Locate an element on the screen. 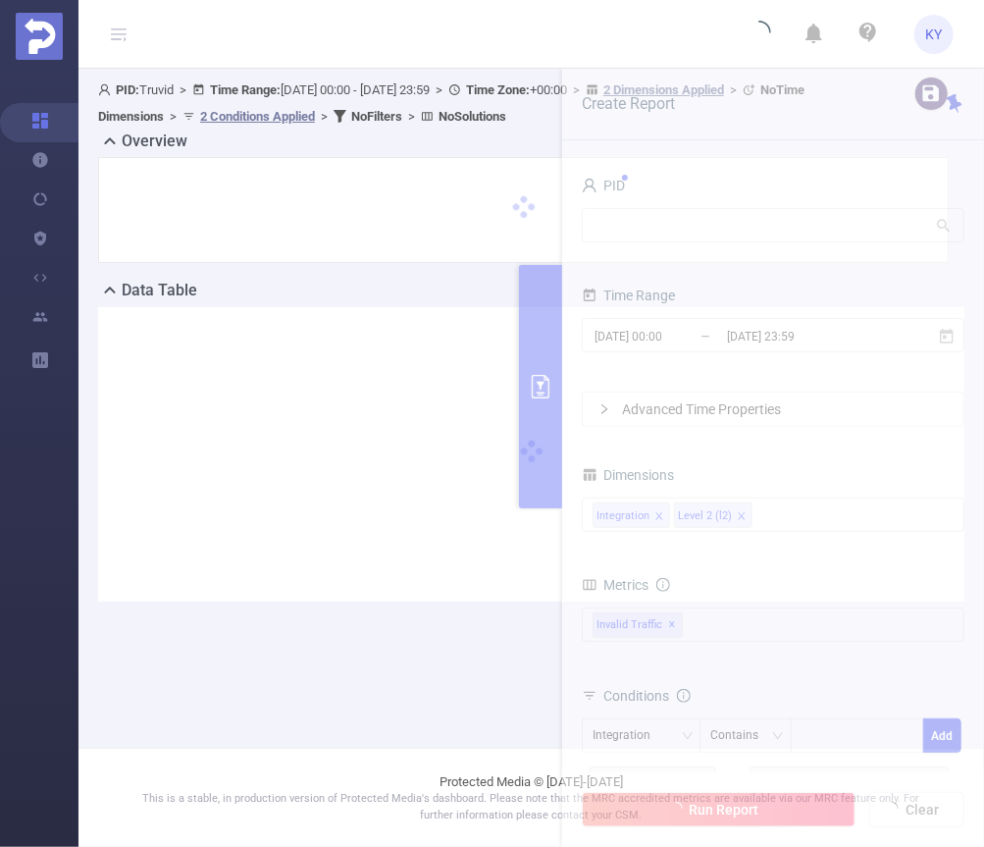 The width and height of the screenshot is (984, 847). img: Protected Media is located at coordinates (39, 36).